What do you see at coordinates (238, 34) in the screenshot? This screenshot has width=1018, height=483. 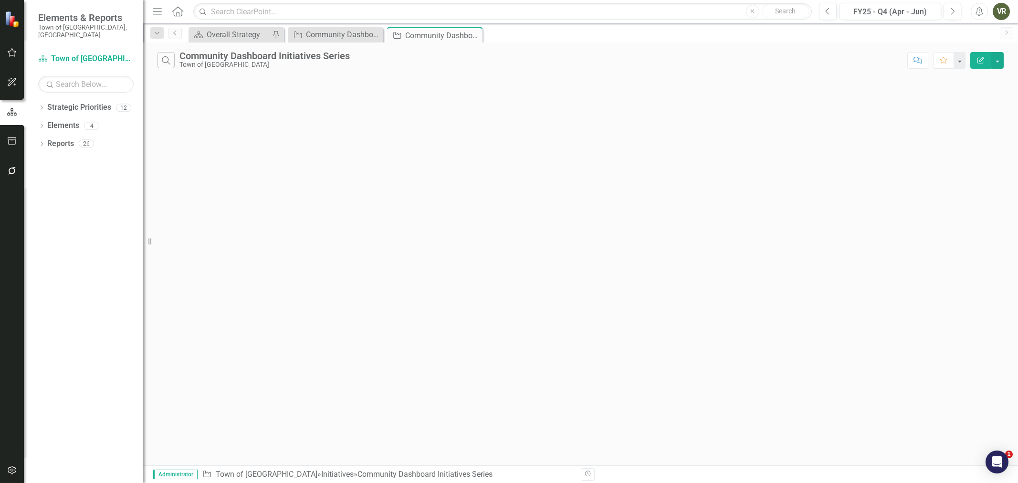 I see `div: Overall Strategy` at bounding box center [238, 34].